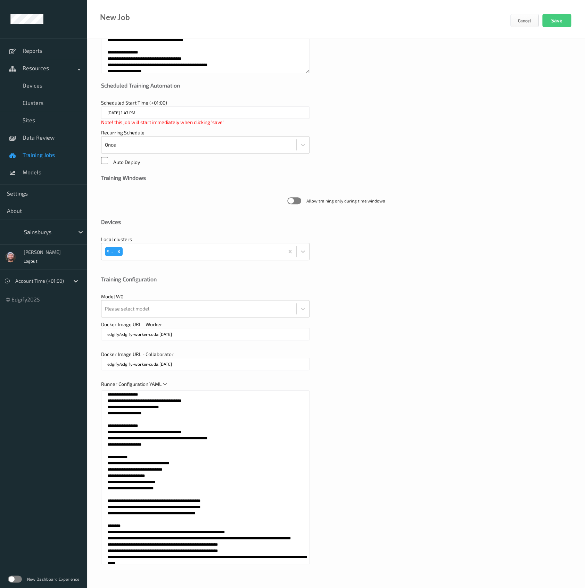  What do you see at coordinates (137, 354) in the screenshot?
I see `span: Docker Image URL - Collaborator` at bounding box center [137, 354].